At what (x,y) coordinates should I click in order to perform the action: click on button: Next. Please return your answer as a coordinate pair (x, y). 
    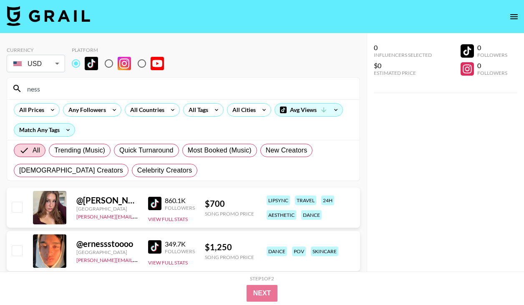
    Looking at the image, I should click on (262, 293).